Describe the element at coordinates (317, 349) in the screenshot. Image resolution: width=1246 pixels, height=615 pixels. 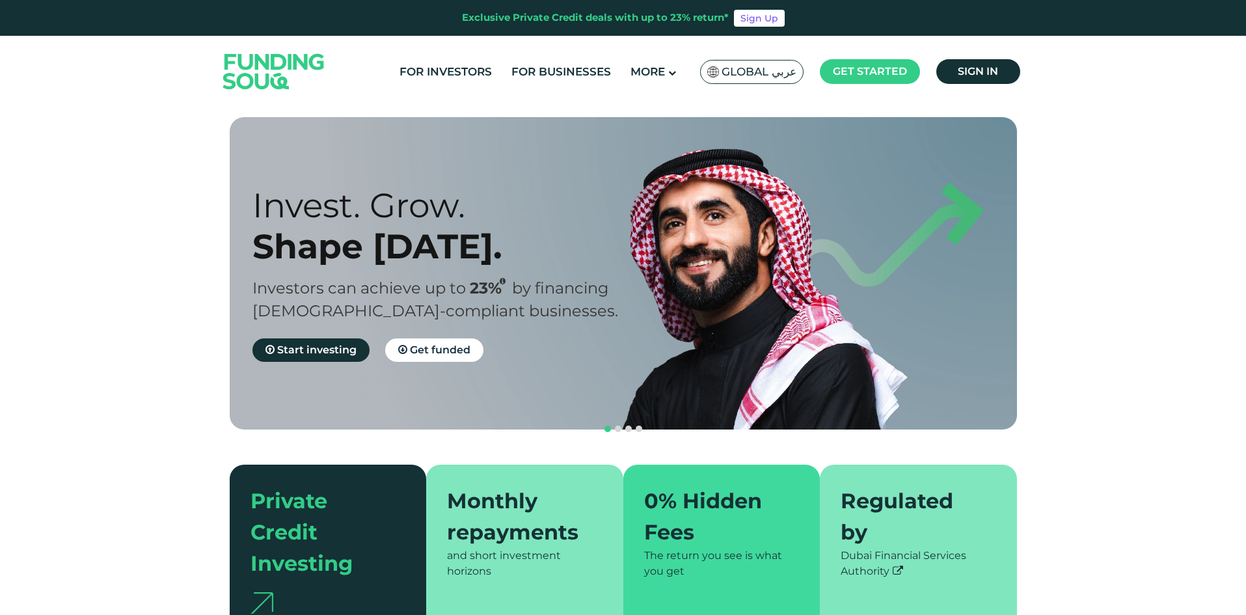
I see `span: Start investing` at that location.